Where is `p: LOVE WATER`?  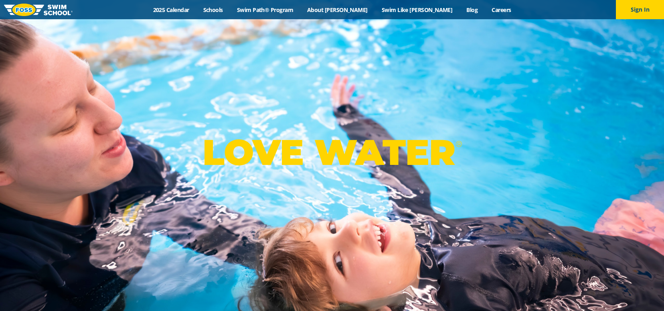
p: LOVE WATER is located at coordinates (332, 152).